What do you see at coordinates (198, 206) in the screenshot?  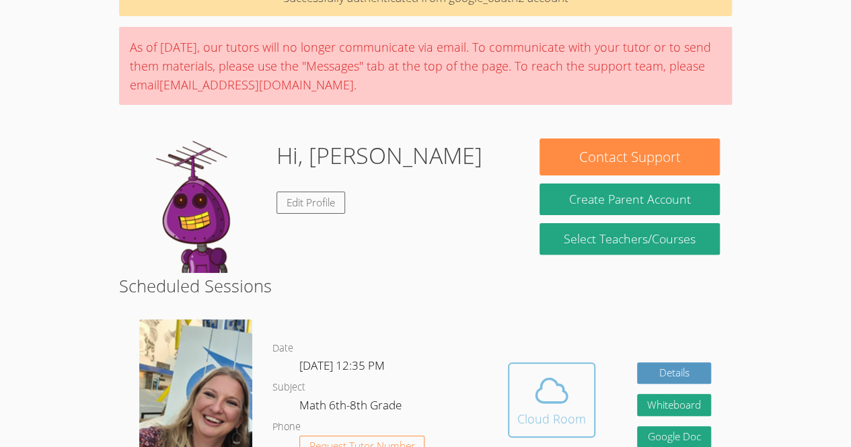 I see `img: default.png` at bounding box center [198, 206].